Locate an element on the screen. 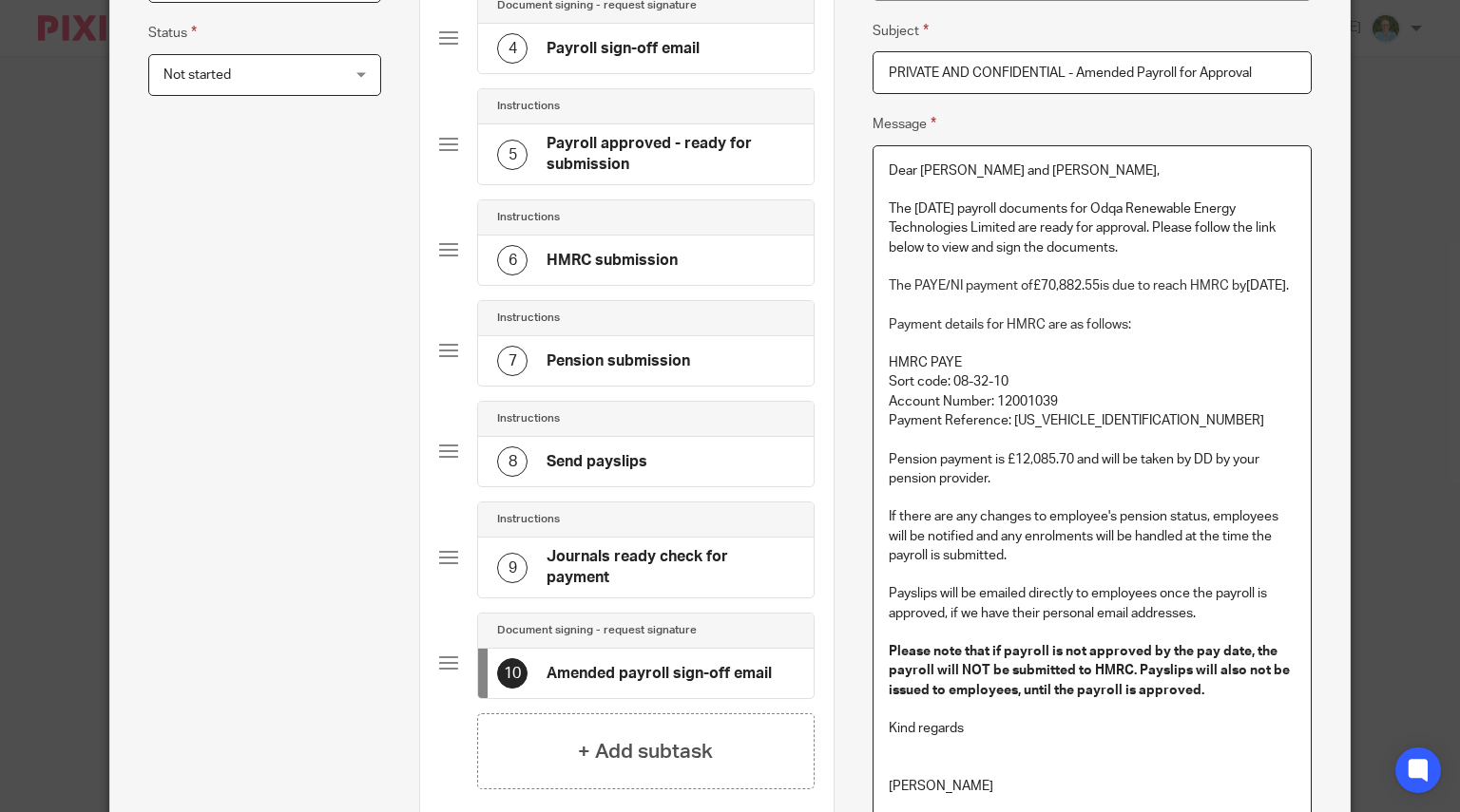  h4: Send payslips is located at coordinates (597, 462).